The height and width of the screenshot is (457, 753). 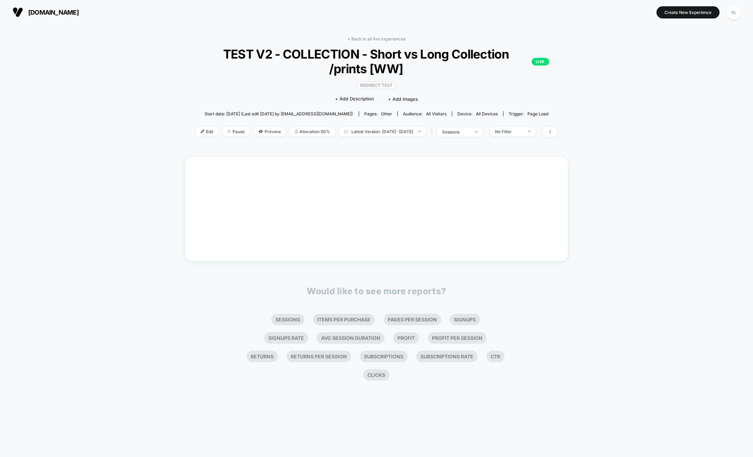 What do you see at coordinates (377, 39) in the screenshot?
I see `a: < Back to all live experiences` at bounding box center [377, 39].